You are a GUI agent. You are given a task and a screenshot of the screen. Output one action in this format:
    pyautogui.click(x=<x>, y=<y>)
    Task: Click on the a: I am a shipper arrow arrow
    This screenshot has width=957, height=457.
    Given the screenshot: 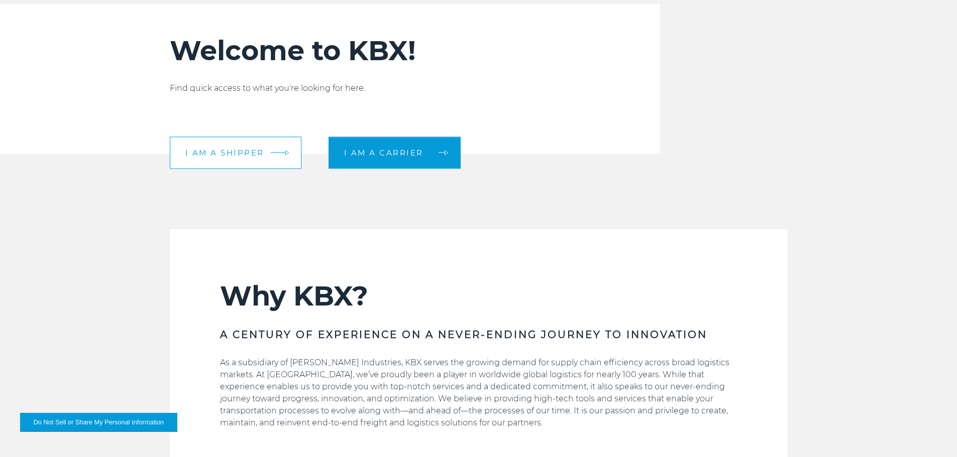 What is the action you would take?
    pyautogui.click(x=236, y=153)
    